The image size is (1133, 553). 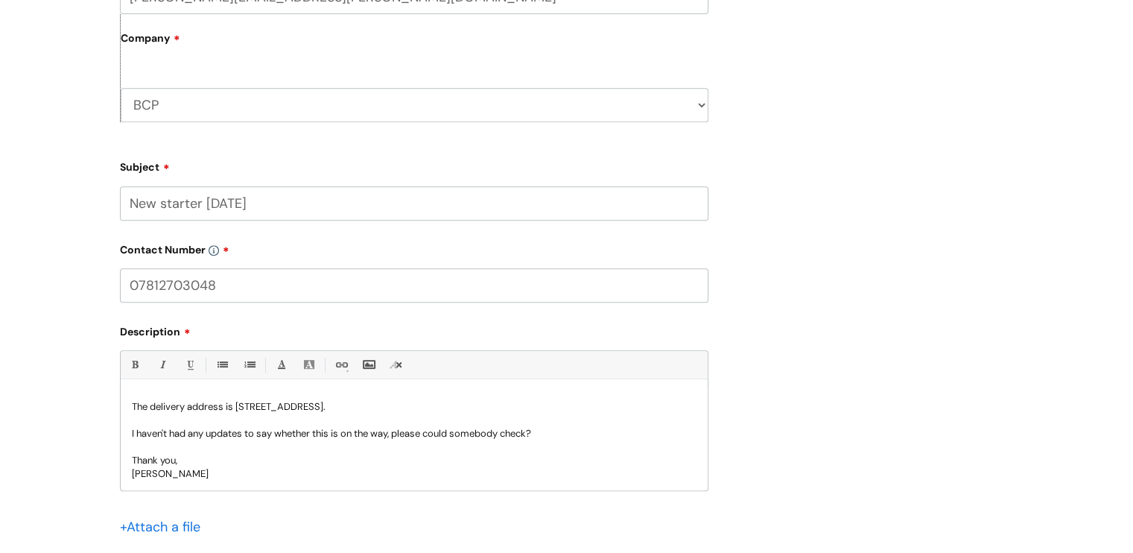 I want to click on p: Thank you,, so click(x=414, y=460).